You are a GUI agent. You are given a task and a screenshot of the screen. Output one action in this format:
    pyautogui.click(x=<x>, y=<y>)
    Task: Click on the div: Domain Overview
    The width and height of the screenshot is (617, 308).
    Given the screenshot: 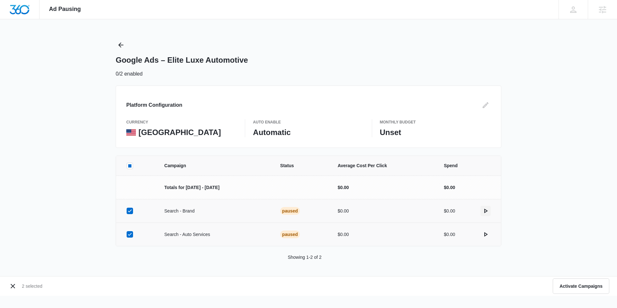 What is the action you would take?
    pyautogui.click(x=41, y=40)
    